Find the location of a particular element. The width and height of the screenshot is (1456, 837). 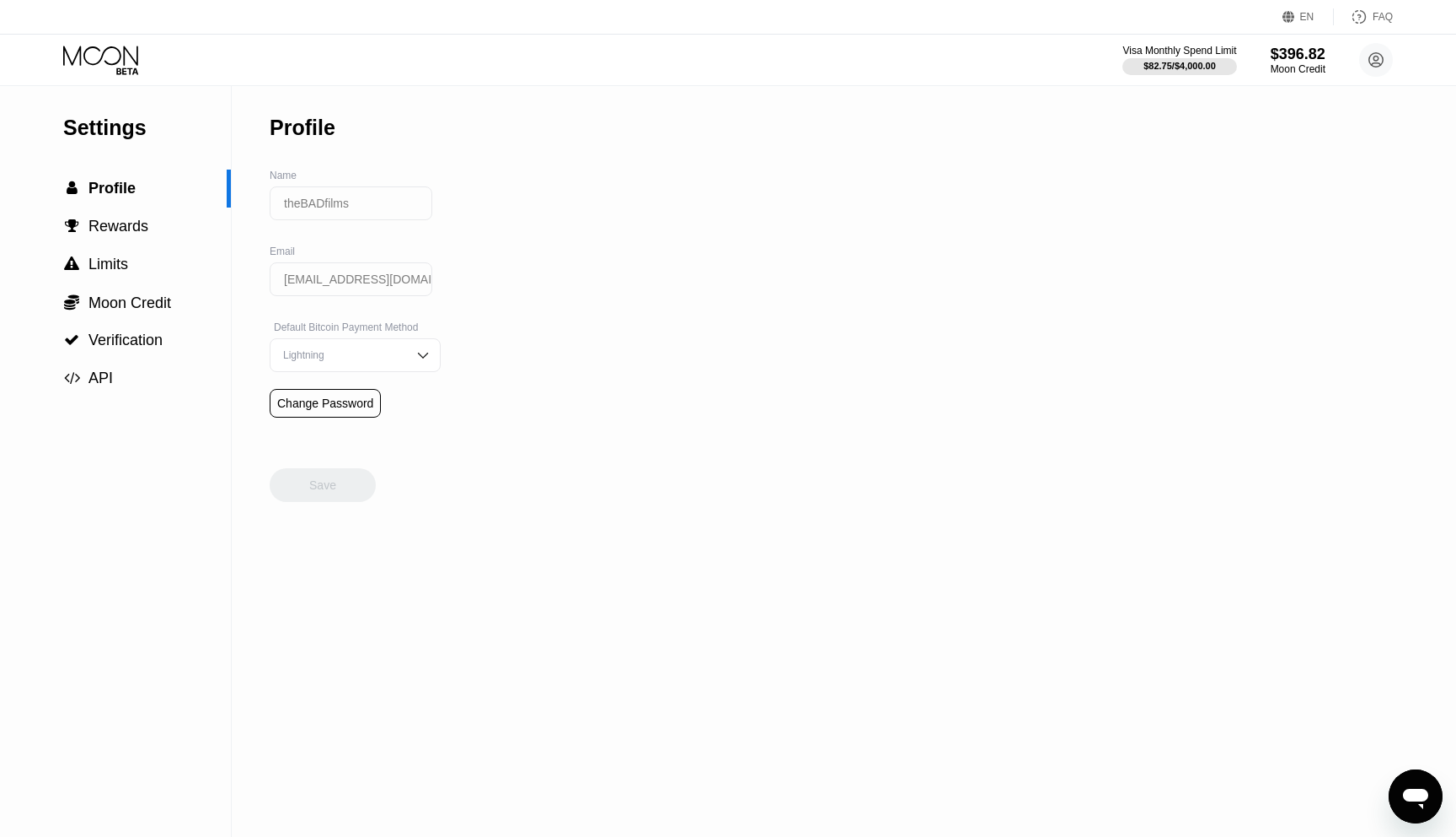

div: Moon Credit is located at coordinates (1298, 70).